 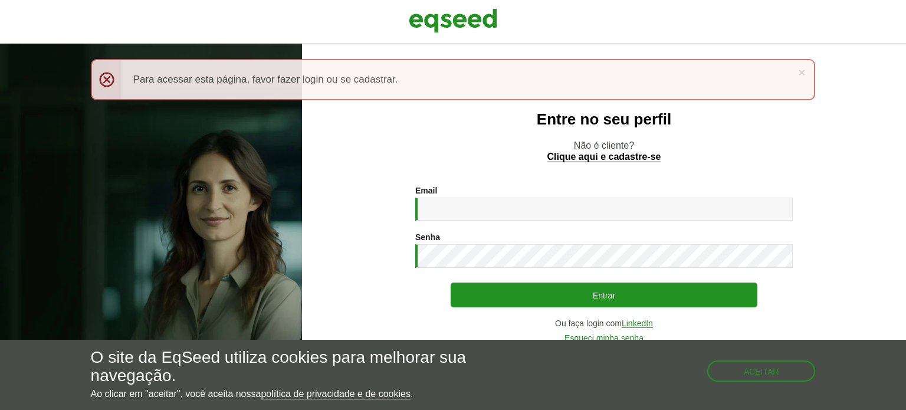 I want to click on div: Para acessar esta página, favor fazer login ou se cadastrar., so click(x=453, y=80).